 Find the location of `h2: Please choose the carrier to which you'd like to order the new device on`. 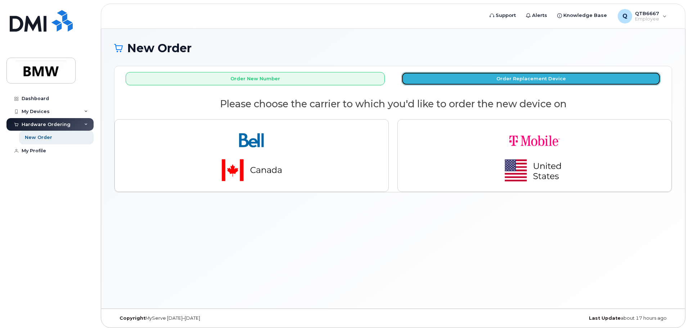

h2: Please choose the carrier to which you'd like to order the new device on is located at coordinates (393, 104).